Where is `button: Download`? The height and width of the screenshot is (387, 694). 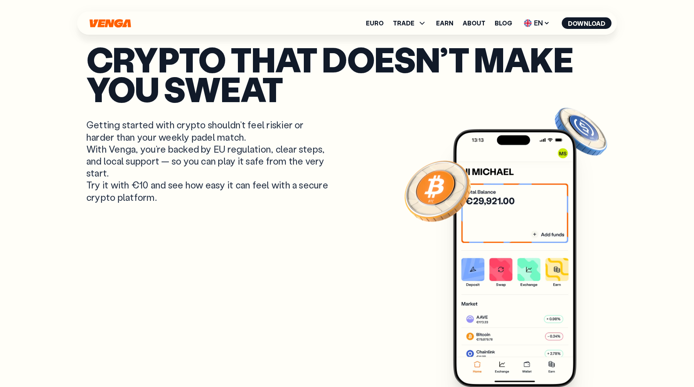 button: Download is located at coordinates (586, 23).